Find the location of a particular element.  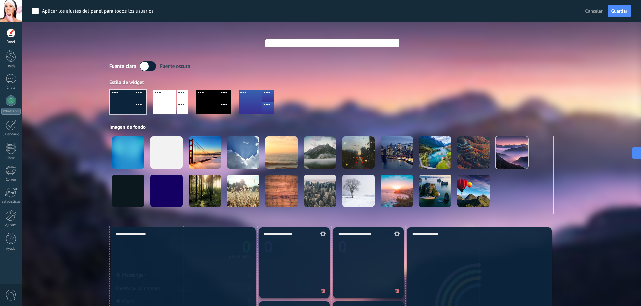

div: WhatsApp is located at coordinates (11, 111).